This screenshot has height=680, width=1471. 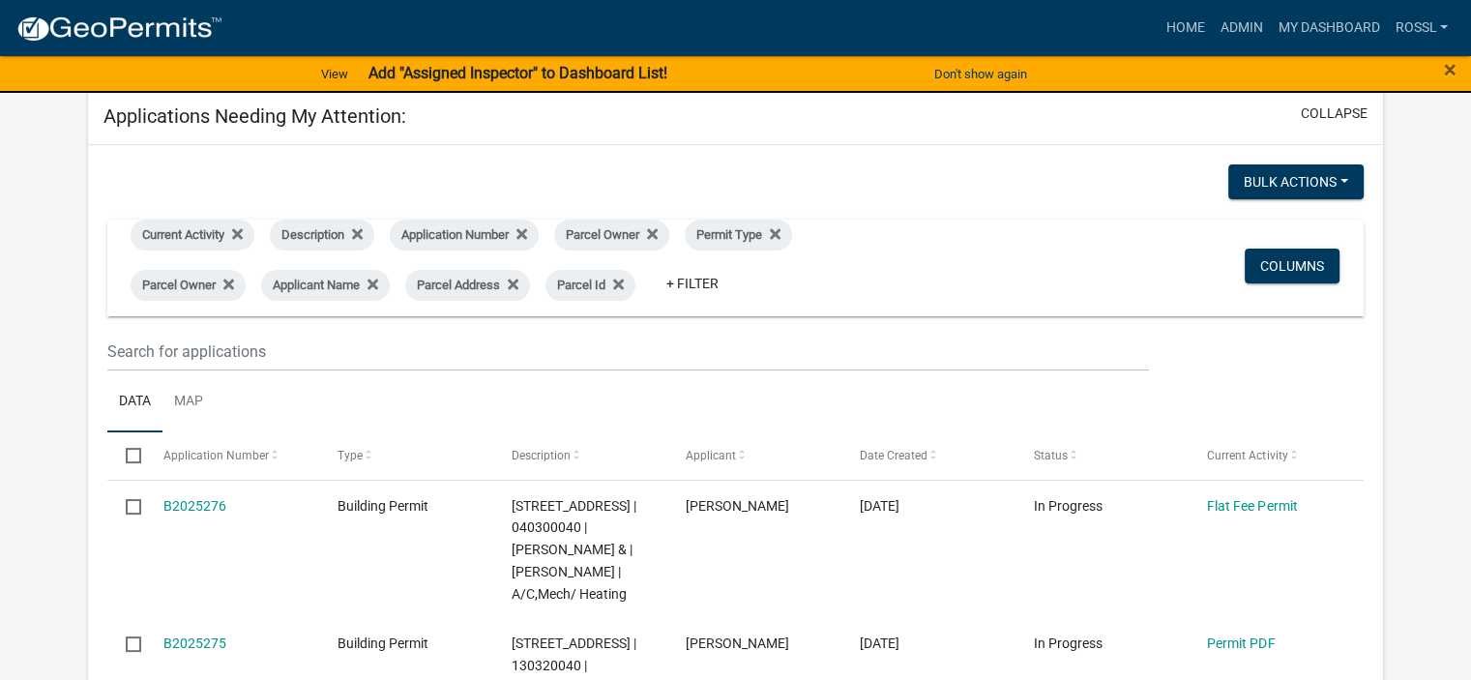 What do you see at coordinates (736, 643) in the screenshot?
I see `span: Scott Peterson` at bounding box center [736, 643].